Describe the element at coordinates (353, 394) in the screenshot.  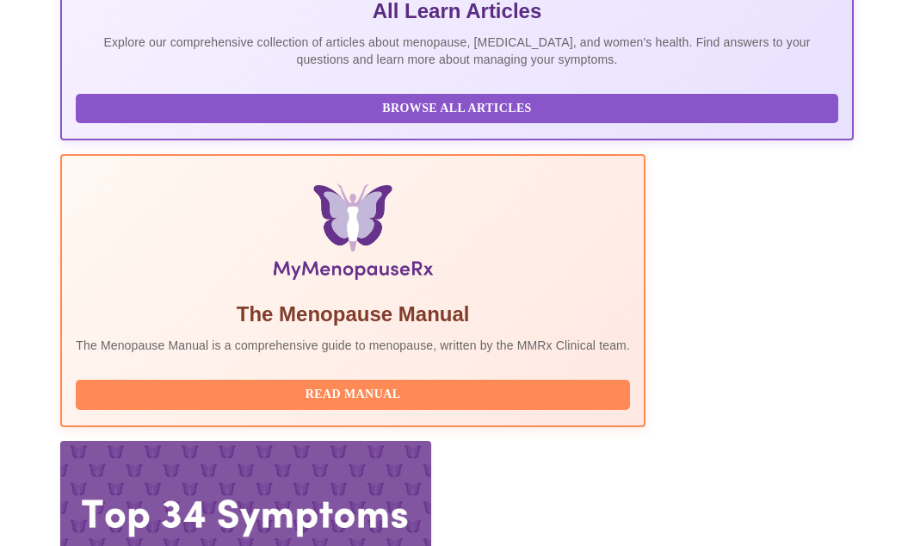
I see `span: Read Manual` at that location.